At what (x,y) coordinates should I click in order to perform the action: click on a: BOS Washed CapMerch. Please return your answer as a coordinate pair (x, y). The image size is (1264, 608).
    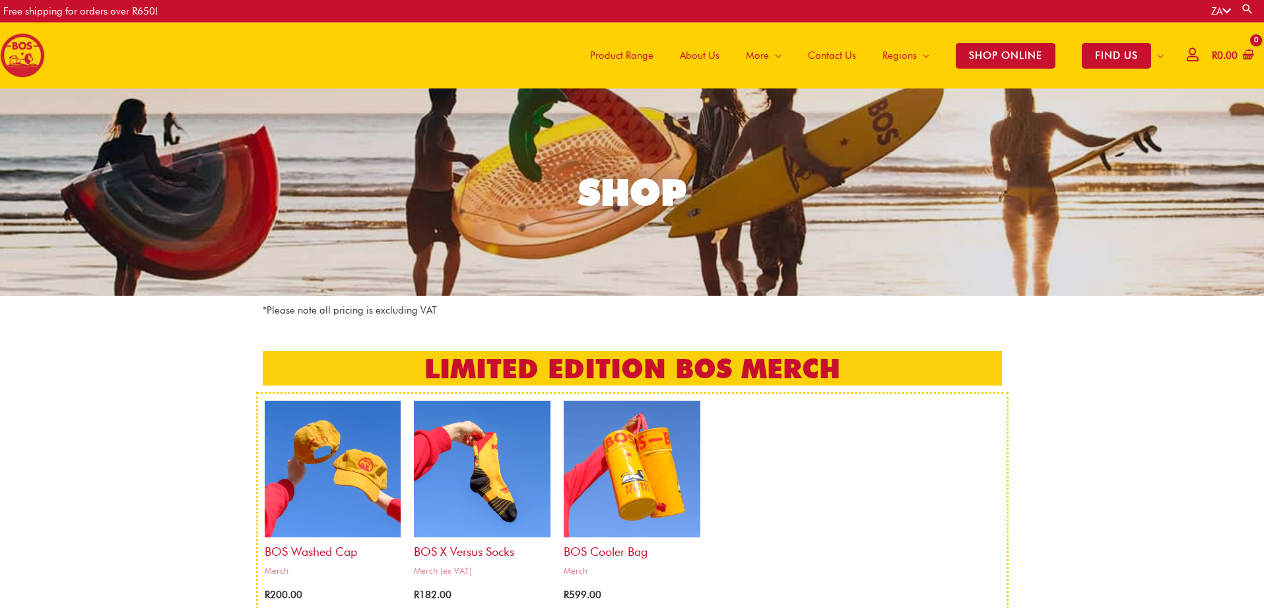
    Looking at the image, I should click on (333, 491).